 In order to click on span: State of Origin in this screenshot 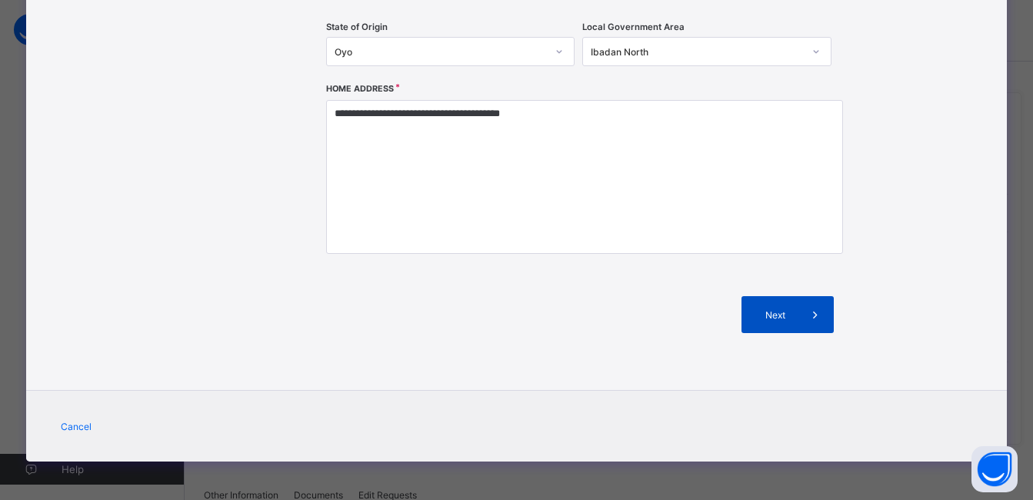, I will do `click(357, 27)`.